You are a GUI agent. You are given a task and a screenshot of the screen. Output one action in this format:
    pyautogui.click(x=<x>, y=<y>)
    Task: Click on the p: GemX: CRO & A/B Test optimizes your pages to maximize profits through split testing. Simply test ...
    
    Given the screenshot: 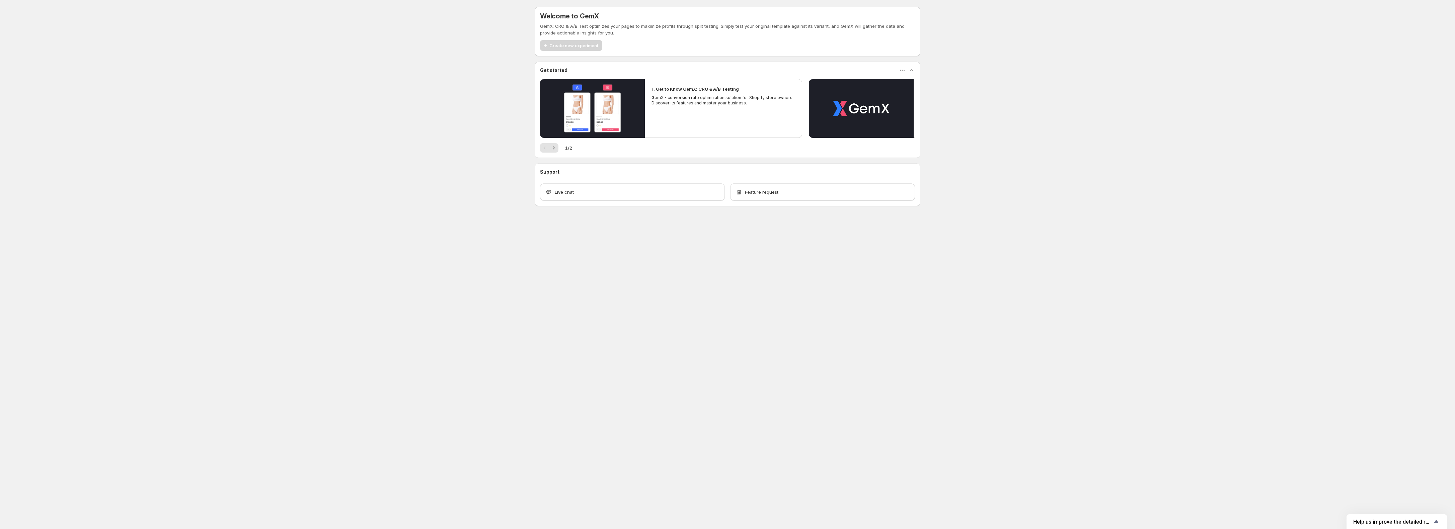 What is the action you would take?
    pyautogui.click(x=727, y=29)
    